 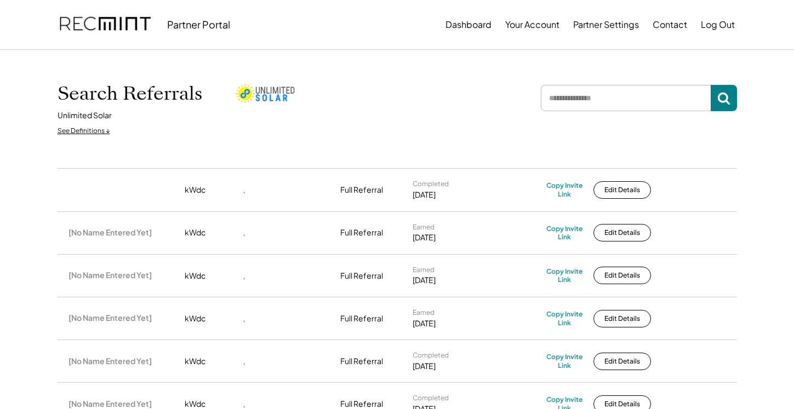 What do you see at coordinates (469, 25) in the screenshot?
I see `button: Dashboard` at bounding box center [469, 25].